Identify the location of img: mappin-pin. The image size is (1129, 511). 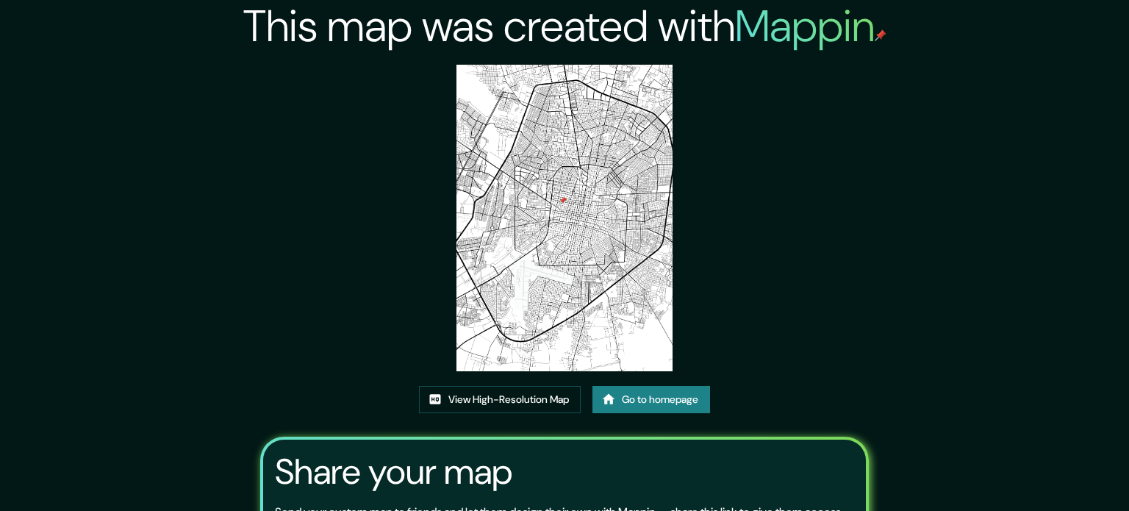
(881, 35).